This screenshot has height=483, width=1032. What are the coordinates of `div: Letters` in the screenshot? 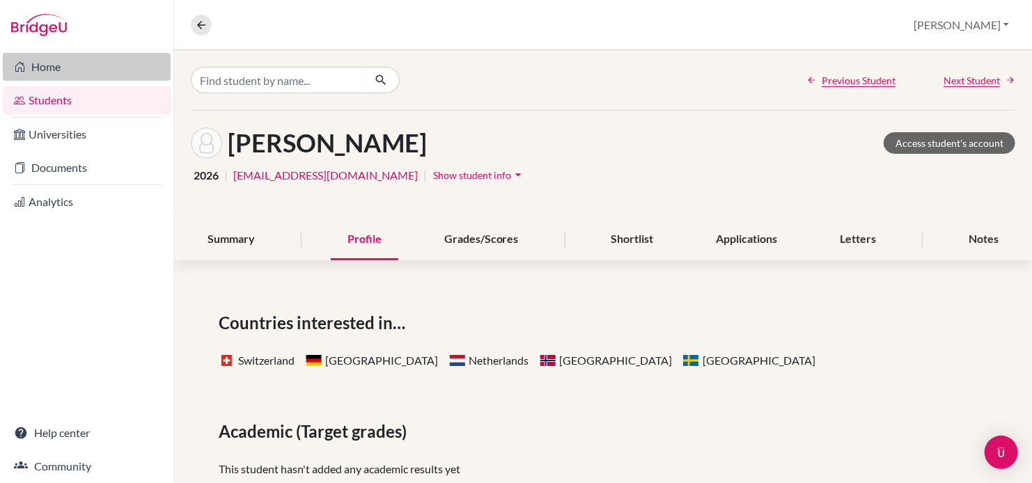 It's located at (858, 240).